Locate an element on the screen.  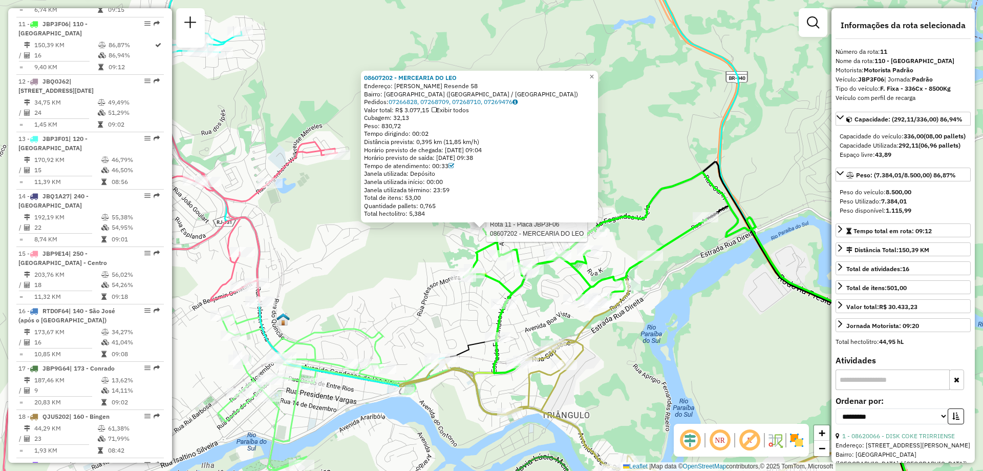
div: Janela utilizada término: 23:59 is located at coordinates (479, 190).